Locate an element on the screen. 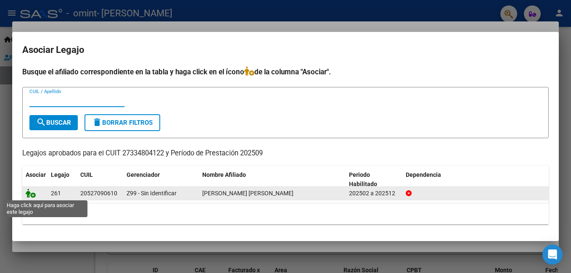 Image resolution: width=571 pixels, height=273 pixels. button: Buscar is located at coordinates (53, 123).